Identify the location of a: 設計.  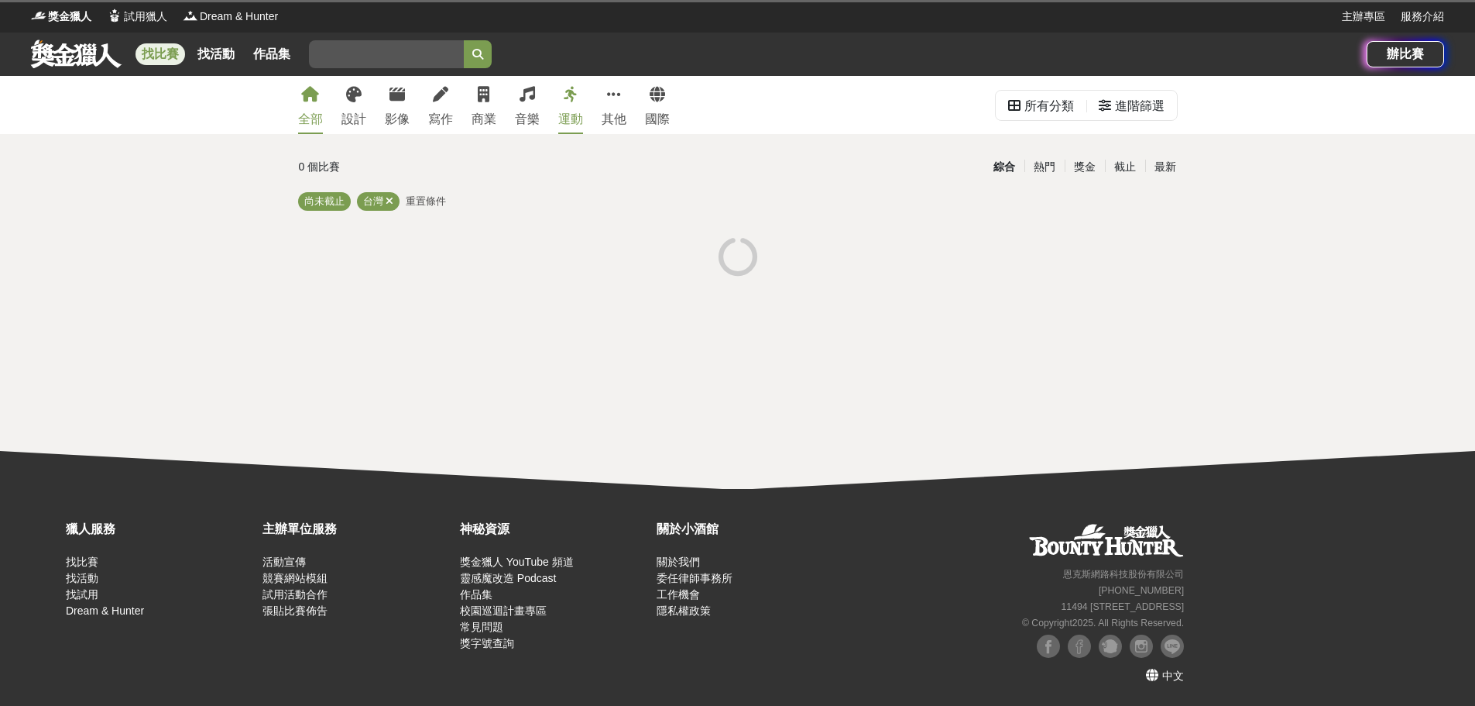
(354, 105).